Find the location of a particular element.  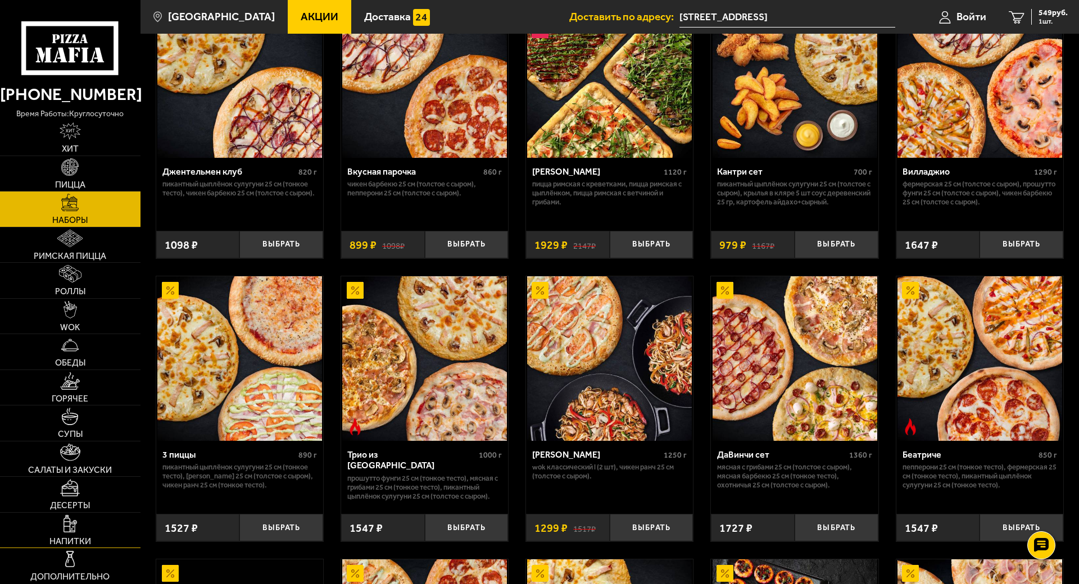

span: 1000 г is located at coordinates (490, 455).